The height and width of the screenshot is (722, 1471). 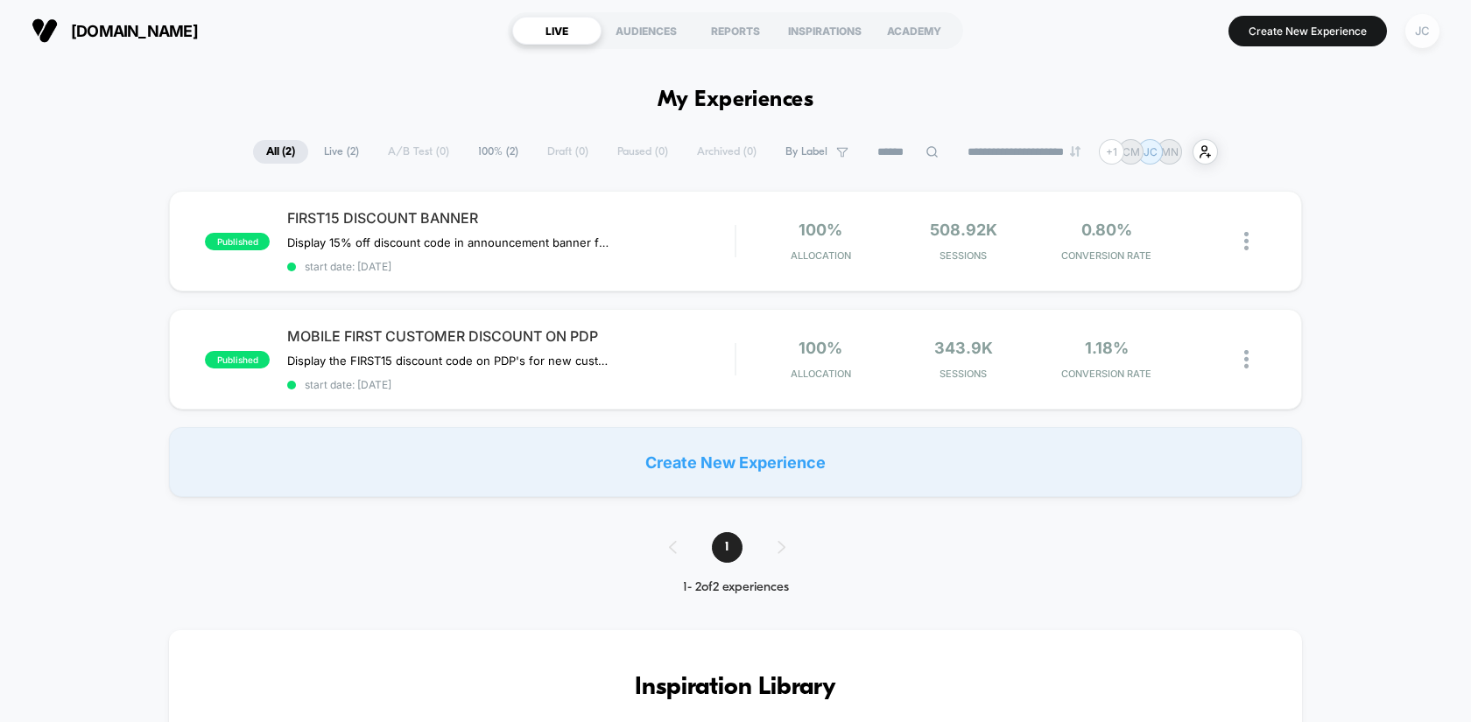 I want to click on span: Display 15% off discount code in announcement banner for all new customers, so click(x=449, y=243).